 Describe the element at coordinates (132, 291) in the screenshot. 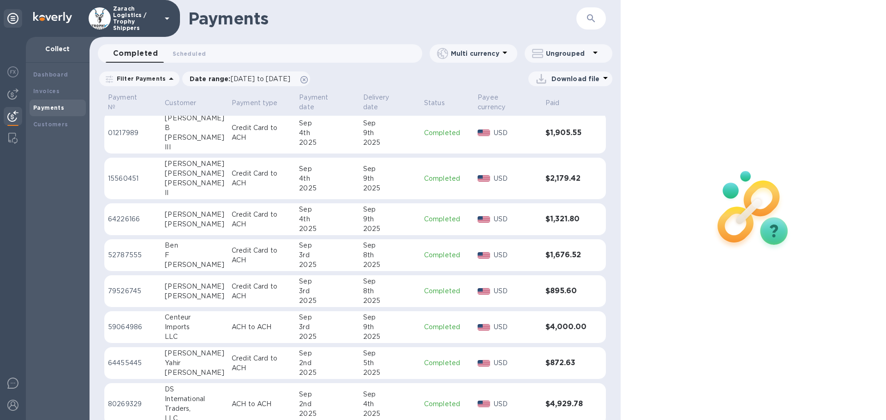

I see `p: 79526745` at that location.